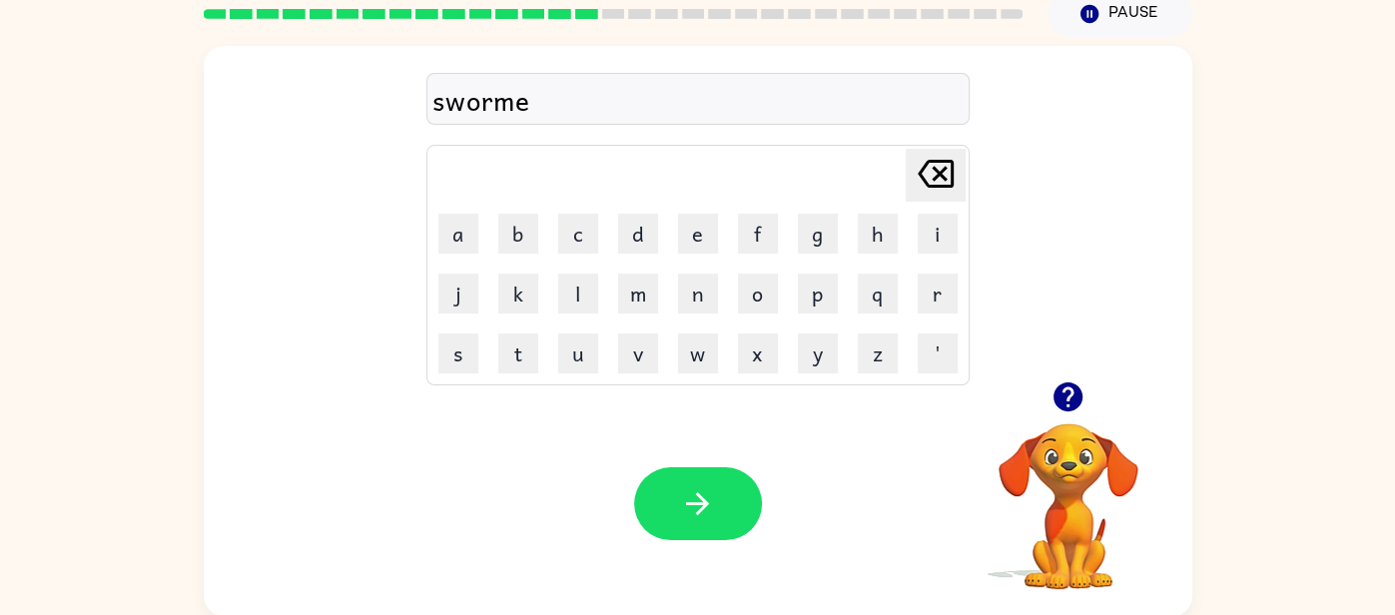 This screenshot has height=615, width=1395. Describe the element at coordinates (938, 234) in the screenshot. I see `button: i` at that location.